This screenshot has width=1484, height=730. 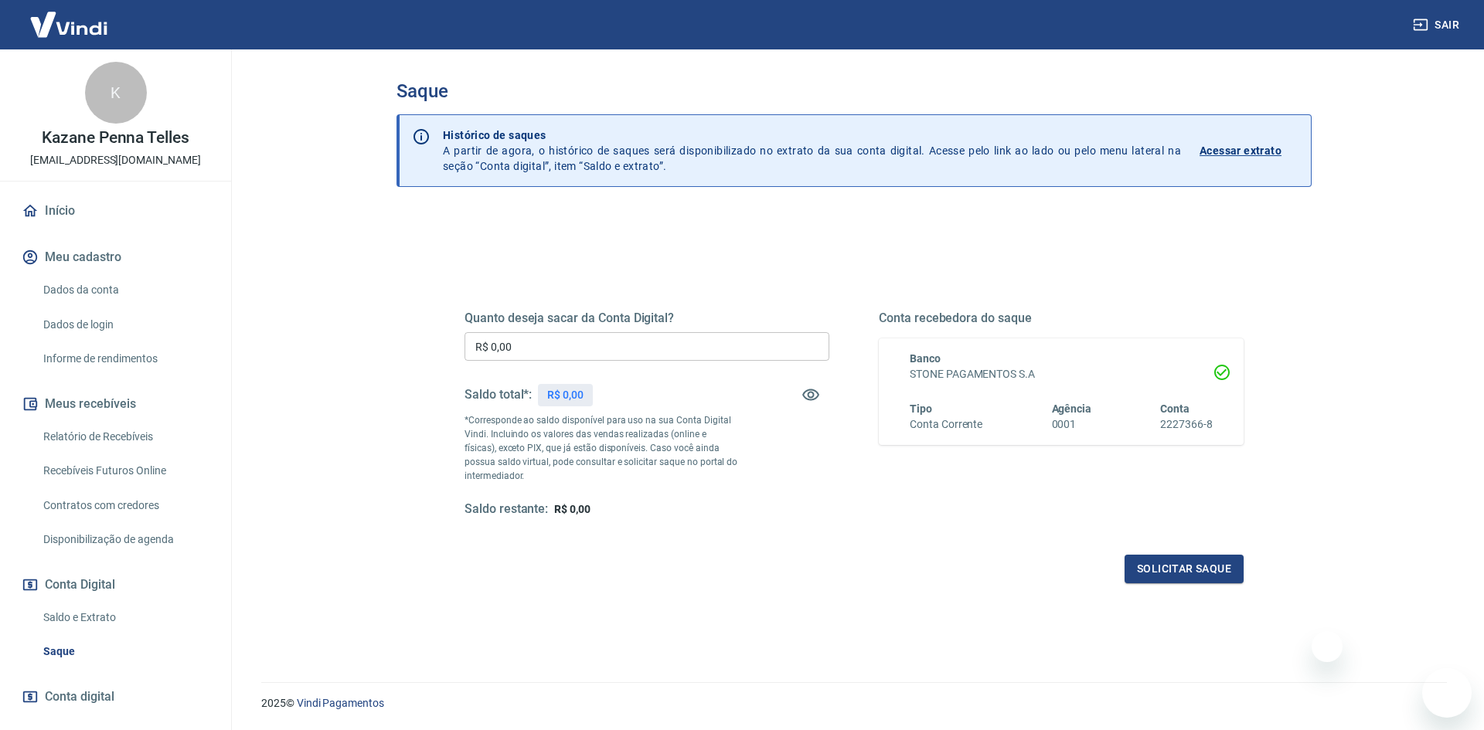 I want to click on span: Tipo, so click(x=920, y=409).